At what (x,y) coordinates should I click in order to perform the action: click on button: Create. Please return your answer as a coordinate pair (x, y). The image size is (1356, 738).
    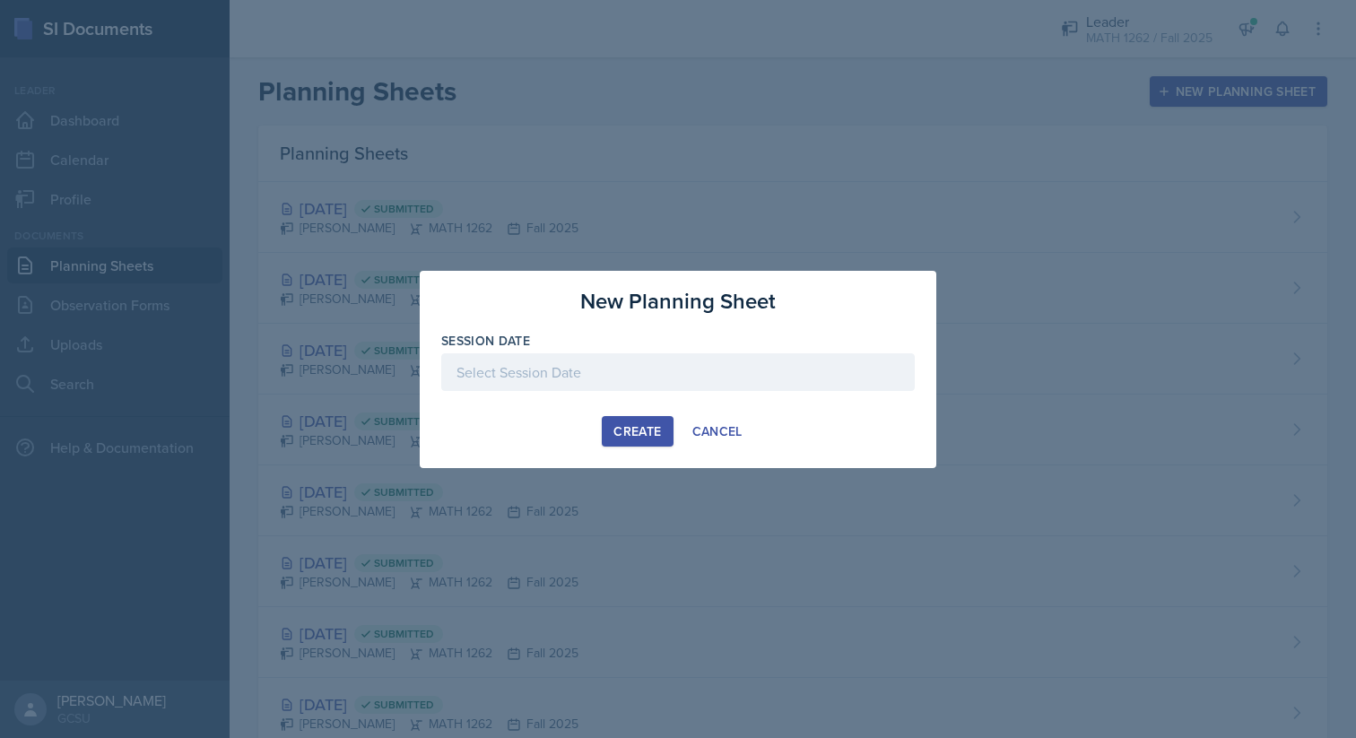
    Looking at the image, I should click on (637, 431).